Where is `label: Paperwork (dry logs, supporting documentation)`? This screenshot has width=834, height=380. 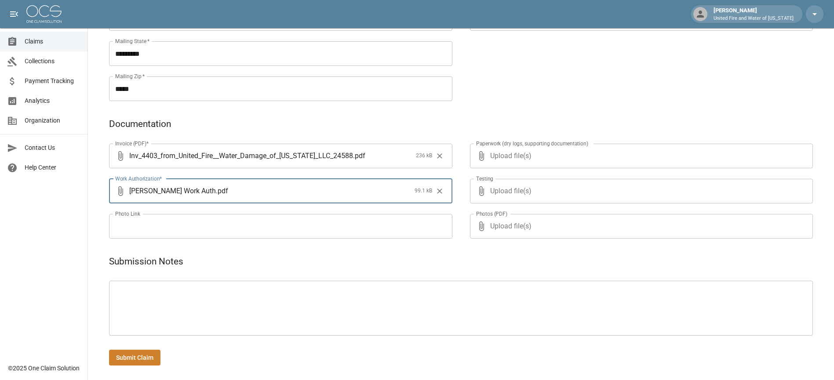
label: Paperwork (dry logs, supporting documentation) is located at coordinates (532, 143).